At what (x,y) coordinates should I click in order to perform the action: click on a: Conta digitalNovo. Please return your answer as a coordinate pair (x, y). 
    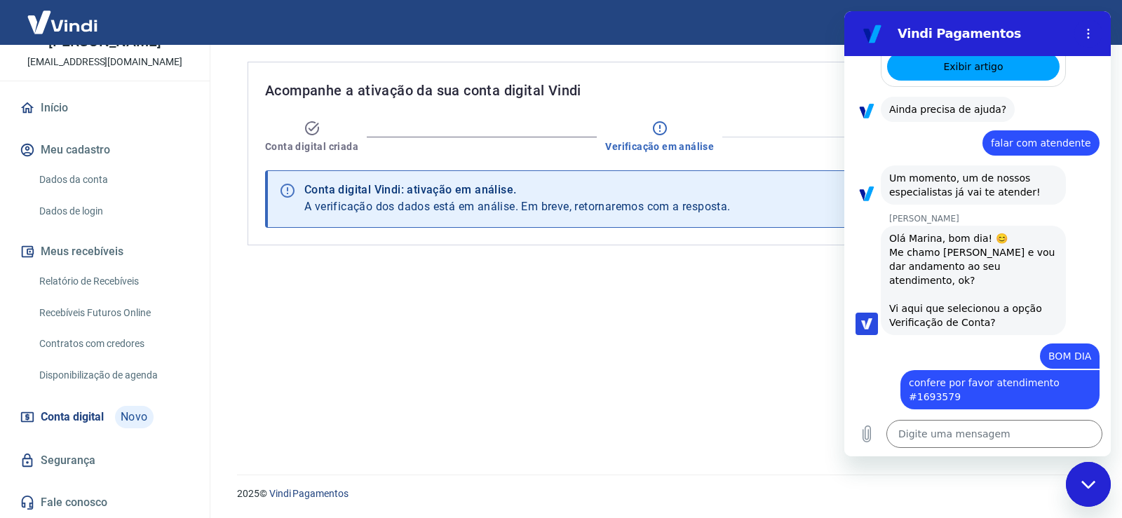
    Looking at the image, I should click on (105, 417).